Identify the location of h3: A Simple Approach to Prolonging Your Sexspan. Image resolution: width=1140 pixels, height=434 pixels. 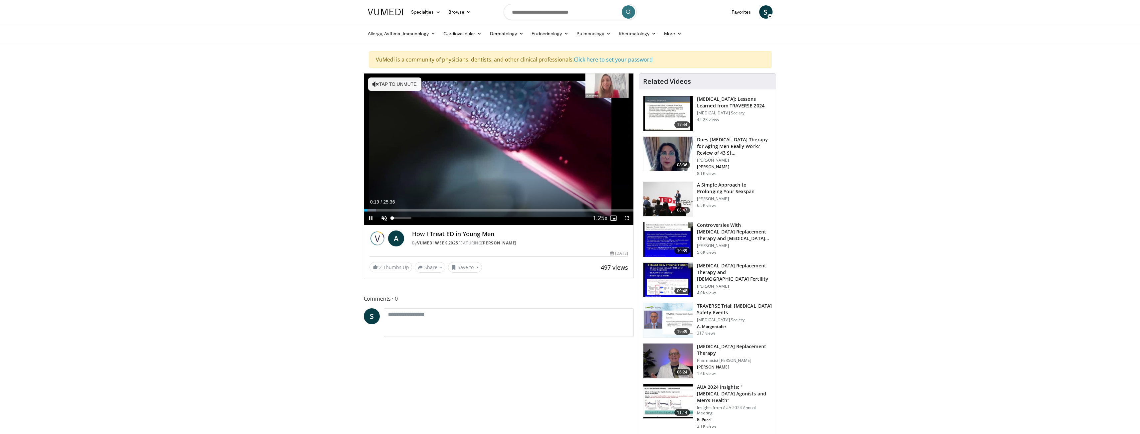
(734, 188).